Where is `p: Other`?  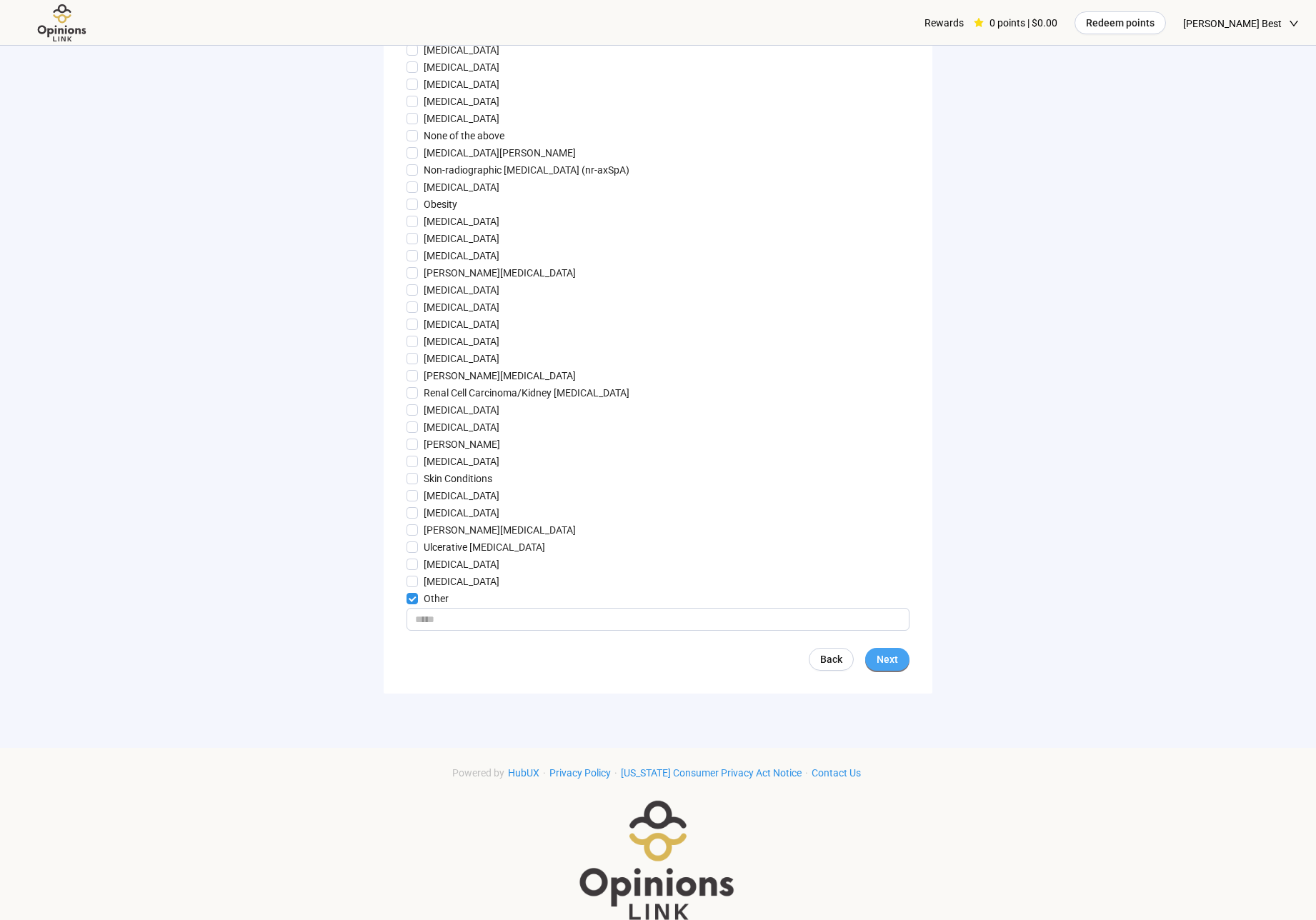
p: Other is located at coordinates (436, 599).